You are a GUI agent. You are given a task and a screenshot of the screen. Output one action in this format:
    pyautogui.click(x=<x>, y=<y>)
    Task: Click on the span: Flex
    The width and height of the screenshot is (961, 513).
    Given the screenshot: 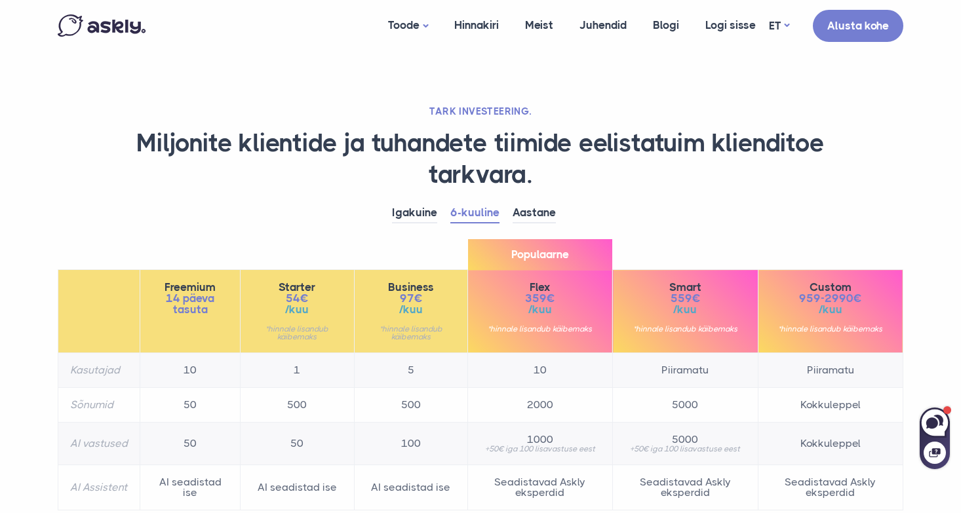 What is the action you would take?
    pyautogui.click(x=540, y=287)
    